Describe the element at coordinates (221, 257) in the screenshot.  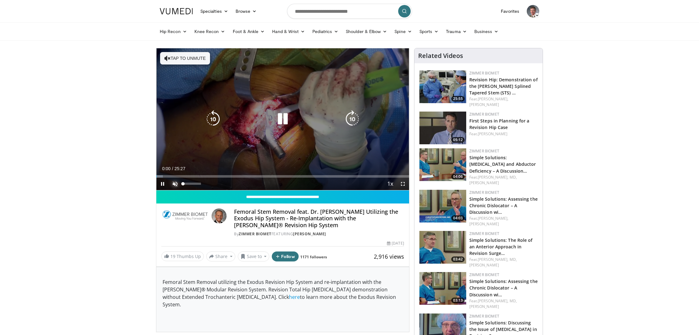
I see `button: Share` at that location.